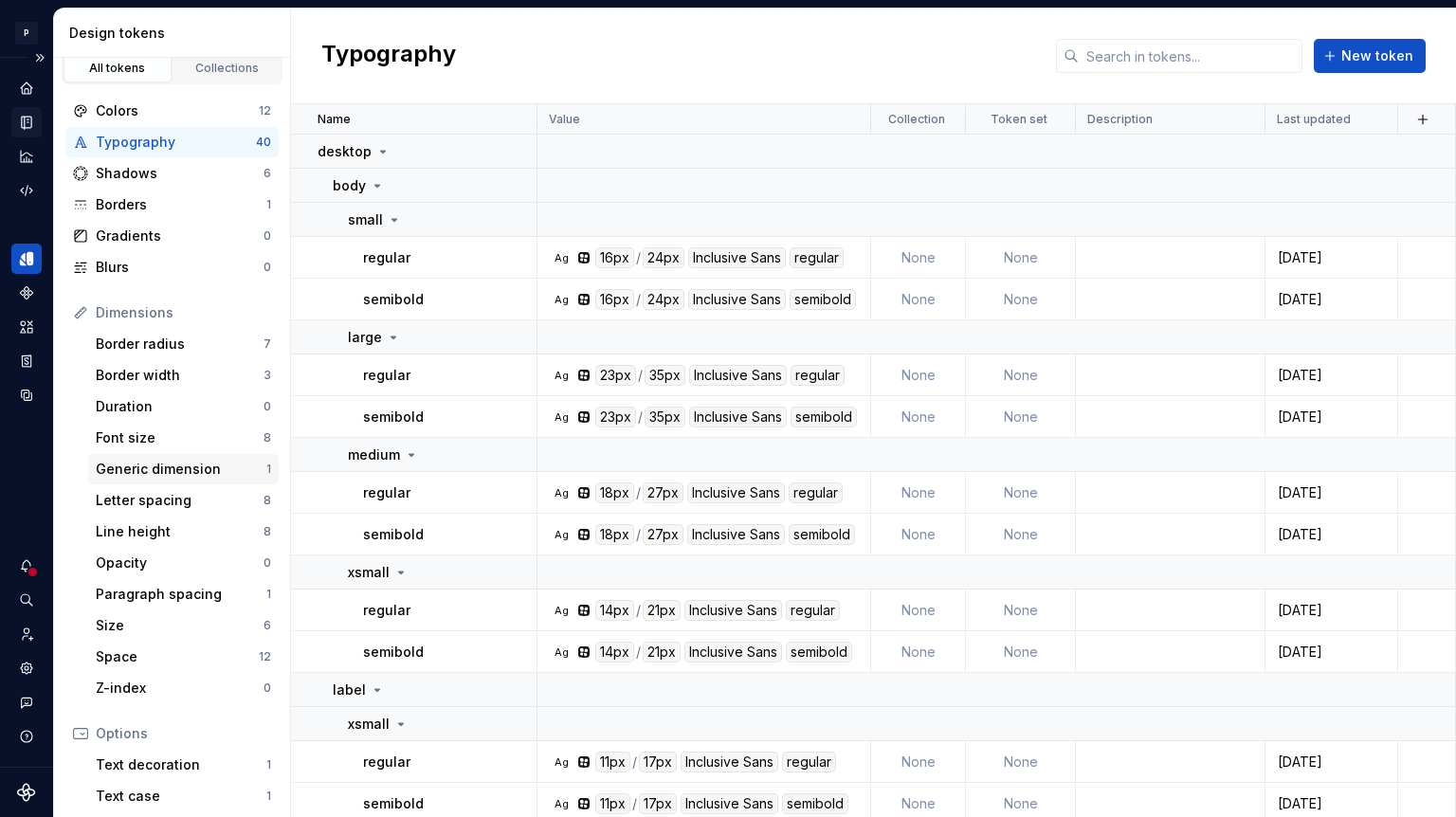 Image resolution: width=1456 pixels, height=817 pixels. Describe the element at coordinates (917, 120) in the screenshot. I see `p: Collection` at that location.